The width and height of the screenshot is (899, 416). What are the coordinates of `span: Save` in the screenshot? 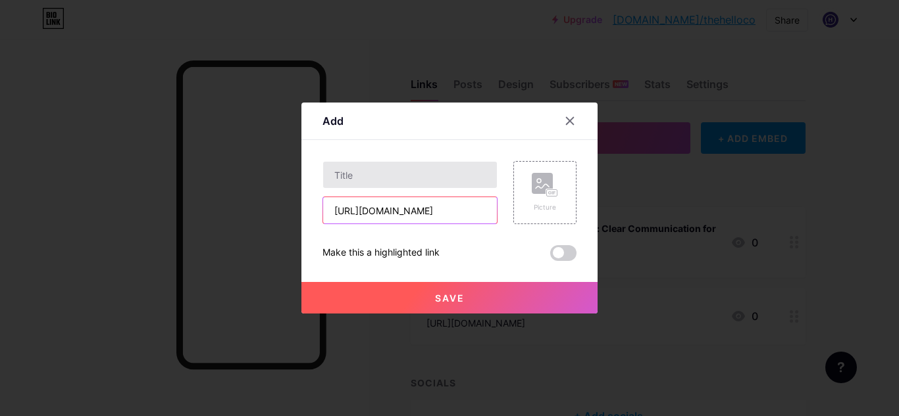 It's located at (449, 298).